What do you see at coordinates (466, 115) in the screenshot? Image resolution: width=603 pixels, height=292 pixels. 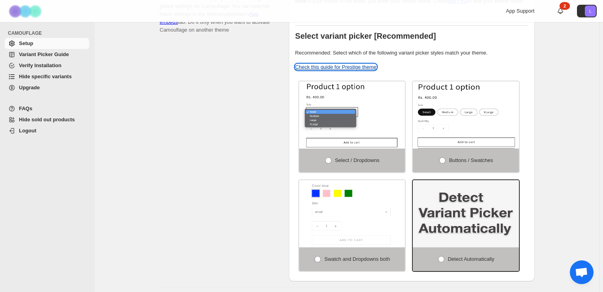 I see `img: Buttons / Swatches` at bounding box center [466, 115].